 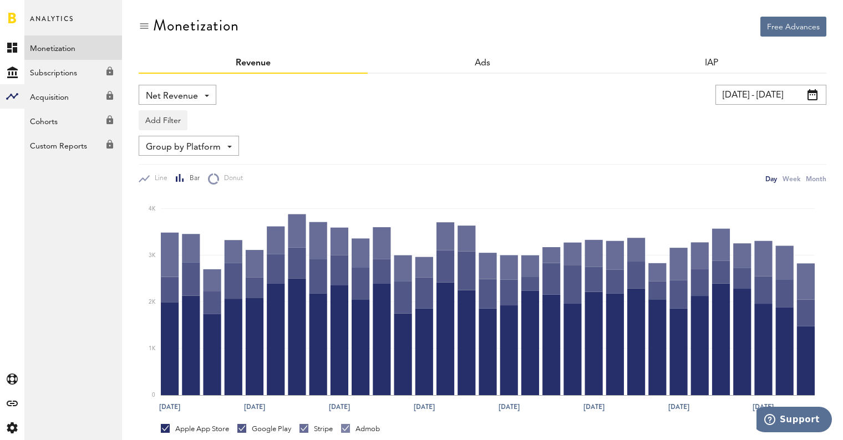 I want to click on span: Line, so click(x=159, y=179).